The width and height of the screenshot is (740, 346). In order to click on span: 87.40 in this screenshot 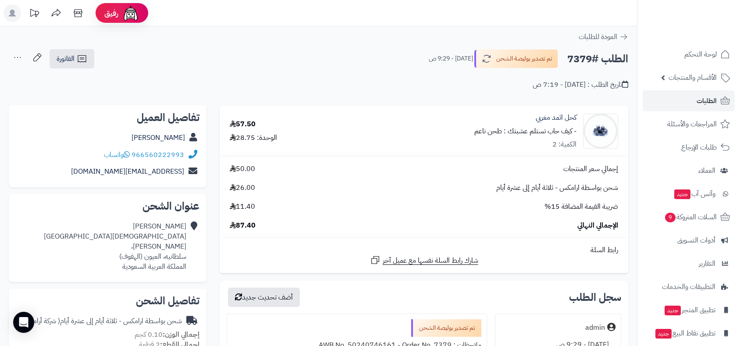, I will do `click(242, 225)`.